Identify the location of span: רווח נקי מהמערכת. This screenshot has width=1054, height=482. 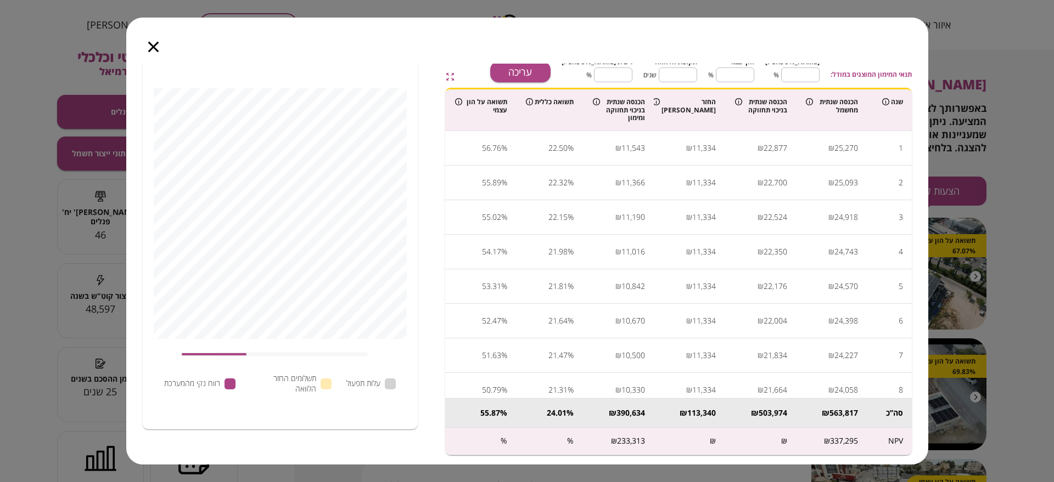
(192, 384).